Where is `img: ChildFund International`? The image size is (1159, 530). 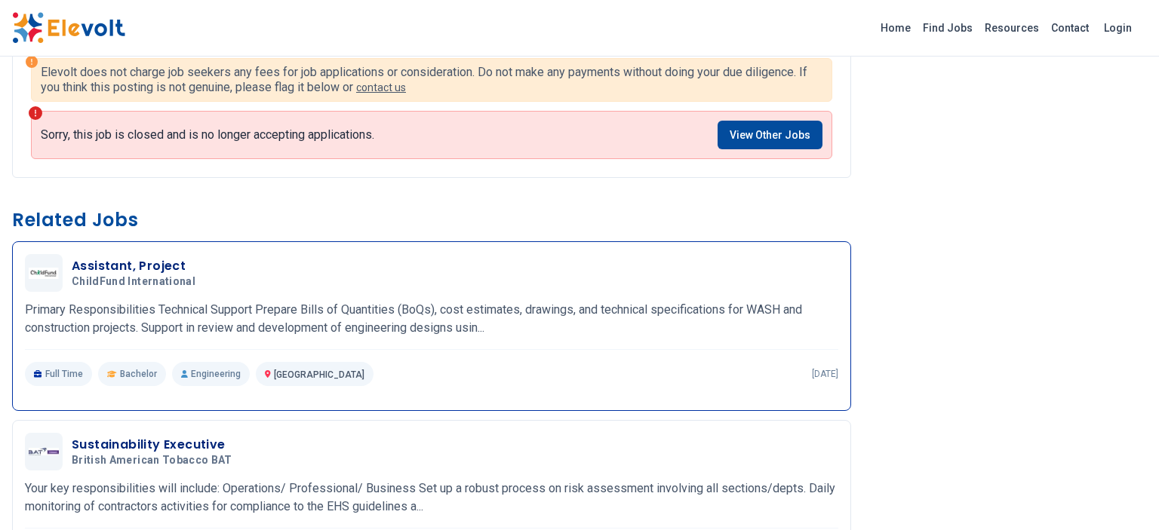
img: ChildFund International is located at coordinates (44, 273).